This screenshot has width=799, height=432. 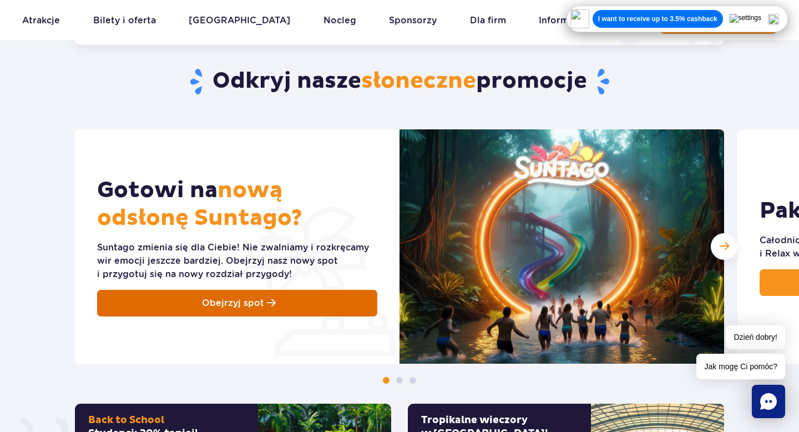 I want to click on img: Gotowi na nową odsłonę Suntago?, so click(x=562, y=246).